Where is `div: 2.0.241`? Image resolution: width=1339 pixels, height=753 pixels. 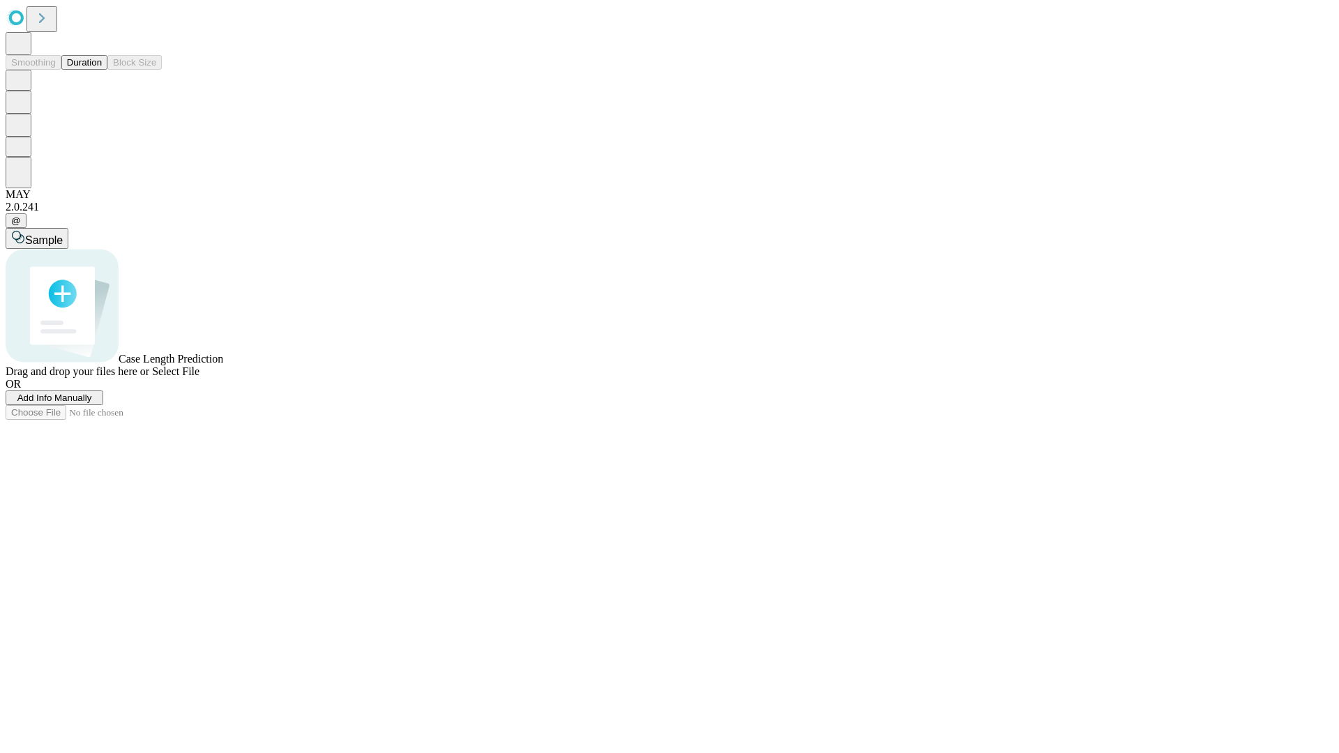 div: 2.0.241 is located at coordinates (670, 207).